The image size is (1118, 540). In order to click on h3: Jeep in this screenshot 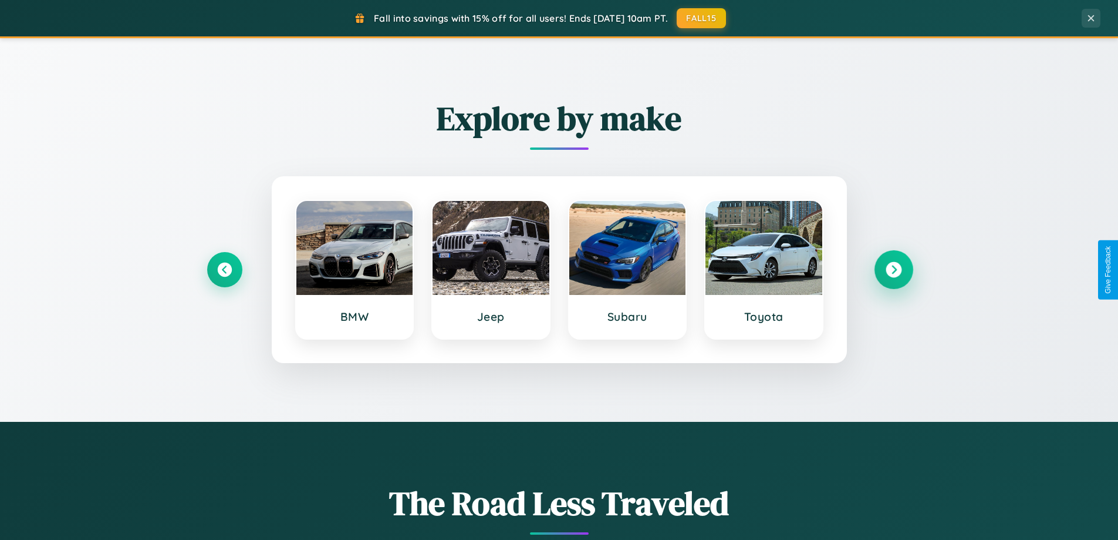, I will do `click(491, 316)`.